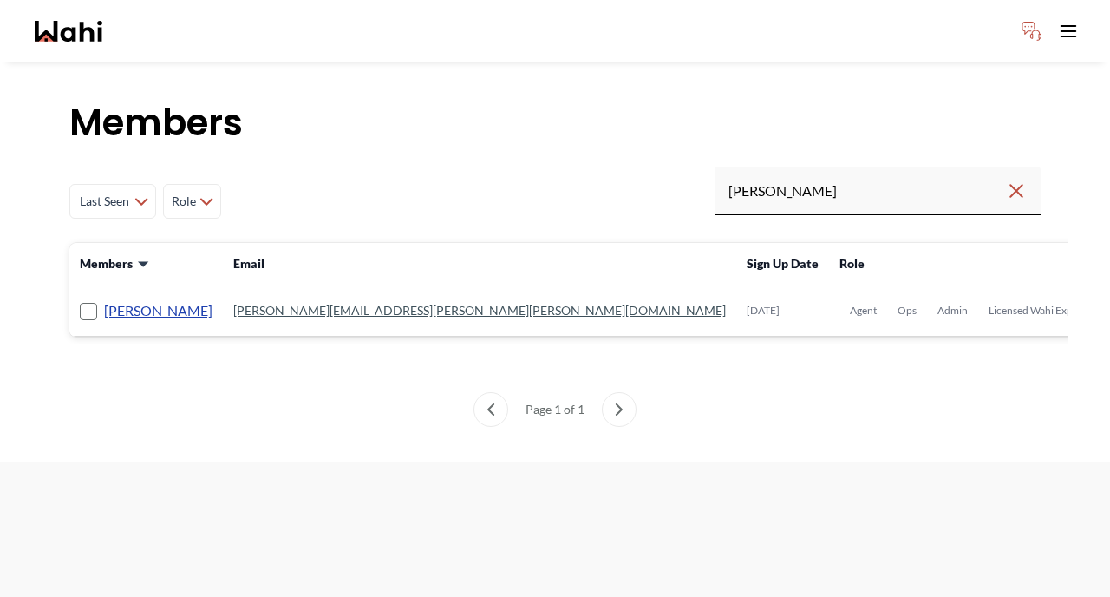 This screenshot has height=597, width=1110. What do you see at coordinates (249, 263) in the screenshot?
I see `span: Email` at bounding box center [249, 263].